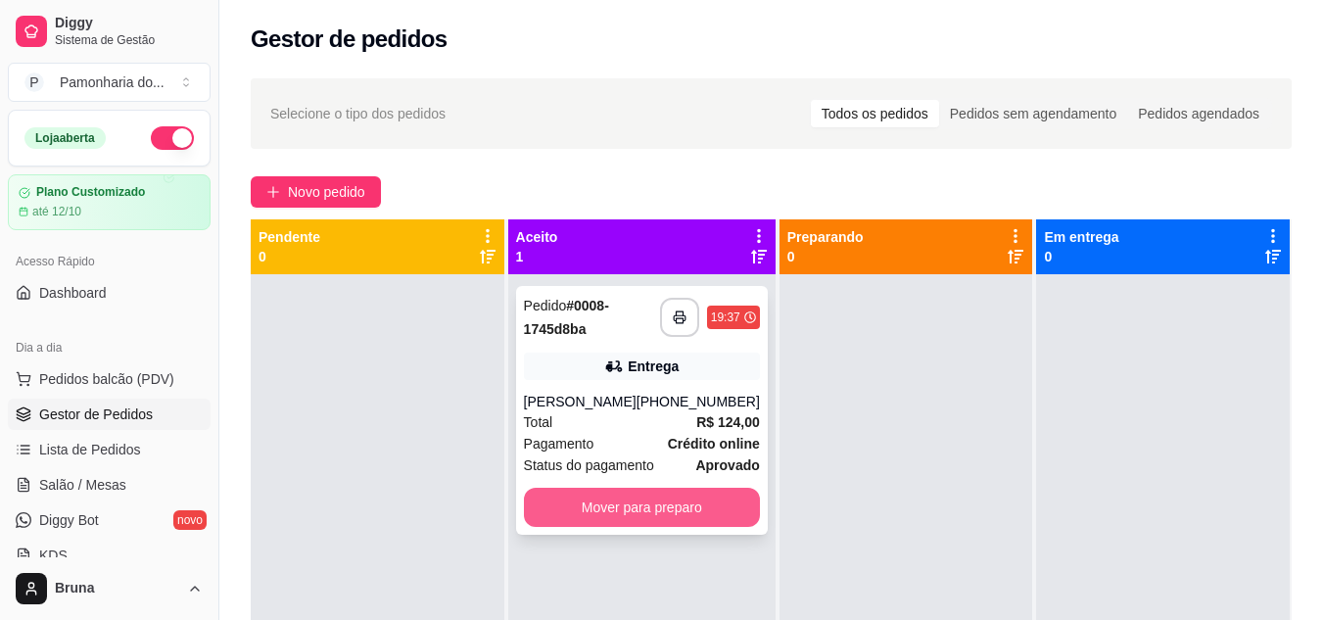 The image size is (1323, 620). What do you see at coordinates (326, 192) in the screenshot?
I see `span: Novo pedido` at bounding box center [326, 192].